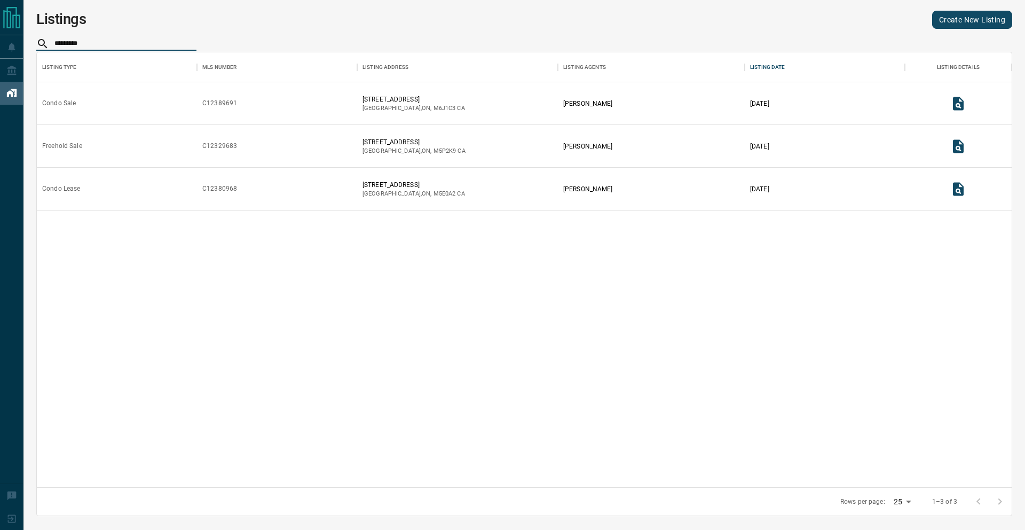 The height and width of the screenshot is (530, 1025). What do you see at coordinates (903, 501) in the screenshot?
I see `div: 25` at bounding box center [903, 501].